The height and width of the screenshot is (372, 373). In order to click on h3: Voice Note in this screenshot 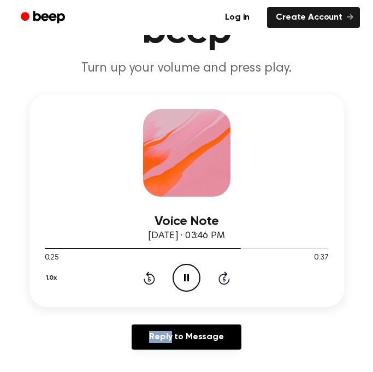, I will do `click(187, 221)`.